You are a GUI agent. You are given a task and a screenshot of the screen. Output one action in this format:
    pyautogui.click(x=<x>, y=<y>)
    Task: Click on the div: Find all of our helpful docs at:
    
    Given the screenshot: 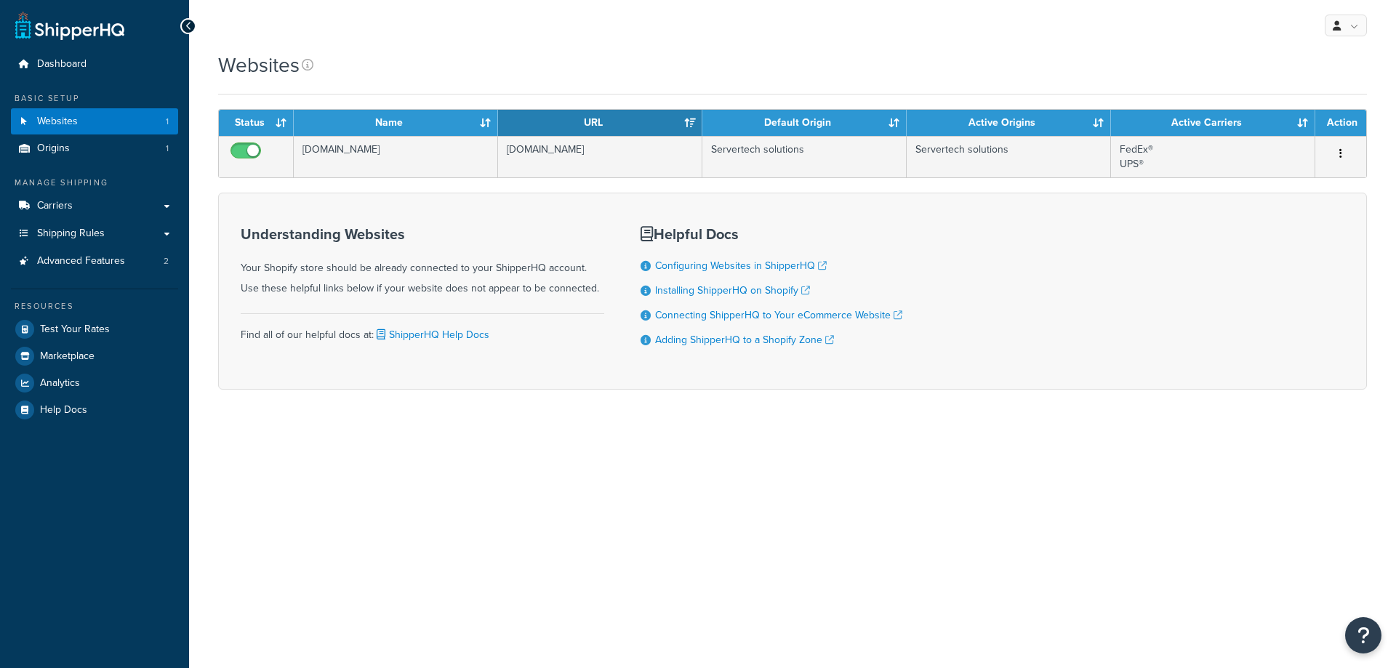 What is the action you would take?
    pyautogui.click(x=423, y=329)
    